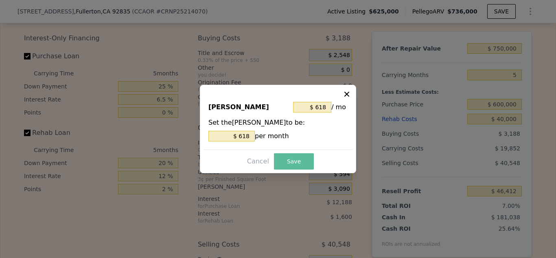 The height and width of the screenshot is (258, 556). Describe the element at coordinates (272, 136) in the screenshot. I see `span: per month` at that location.